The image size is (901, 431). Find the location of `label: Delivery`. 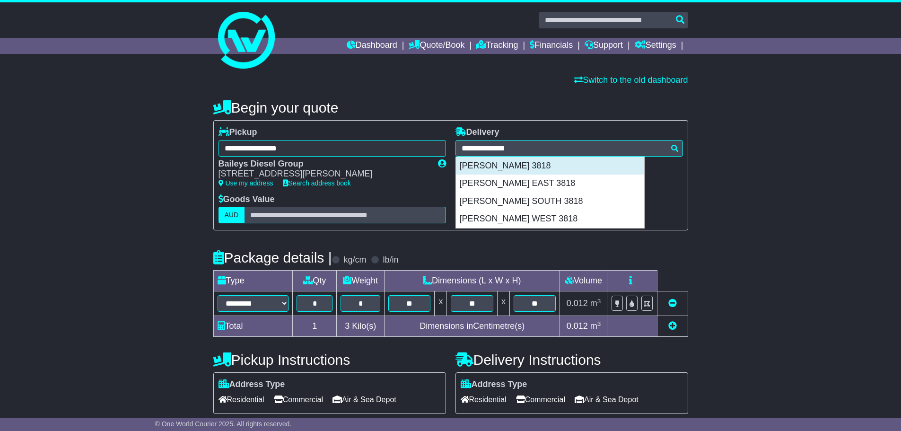

label: Delivery is located at coordinates (477, 133).